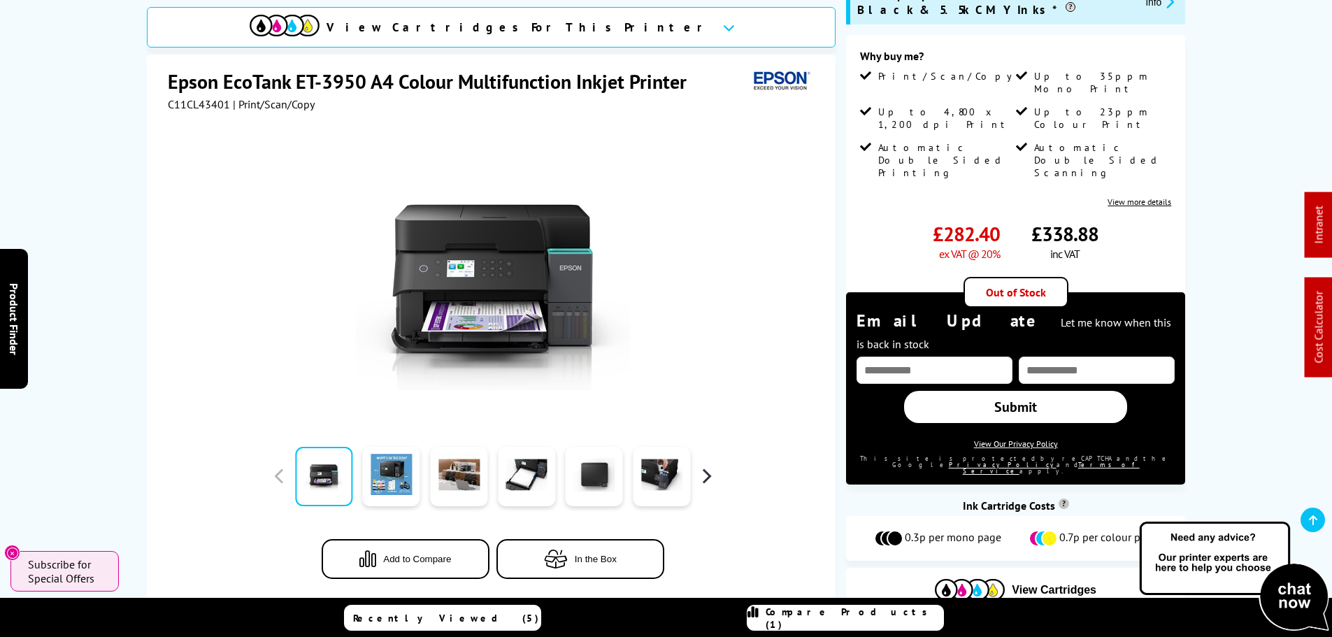 The width and height of the screenshot is (1332, 637). Describe the element at coordinates (1015, 407) in the screenshot. I see `a: Submit` at that location.